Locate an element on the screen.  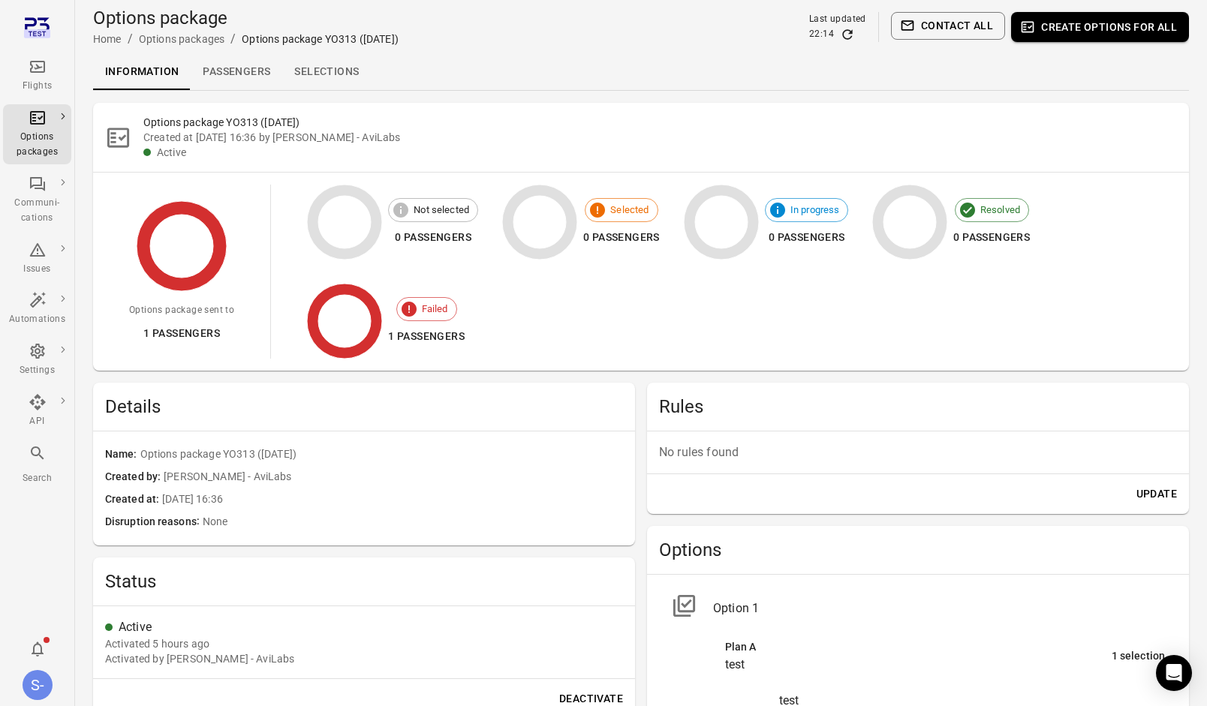
button: Update is located at coordinates (1156, 494).